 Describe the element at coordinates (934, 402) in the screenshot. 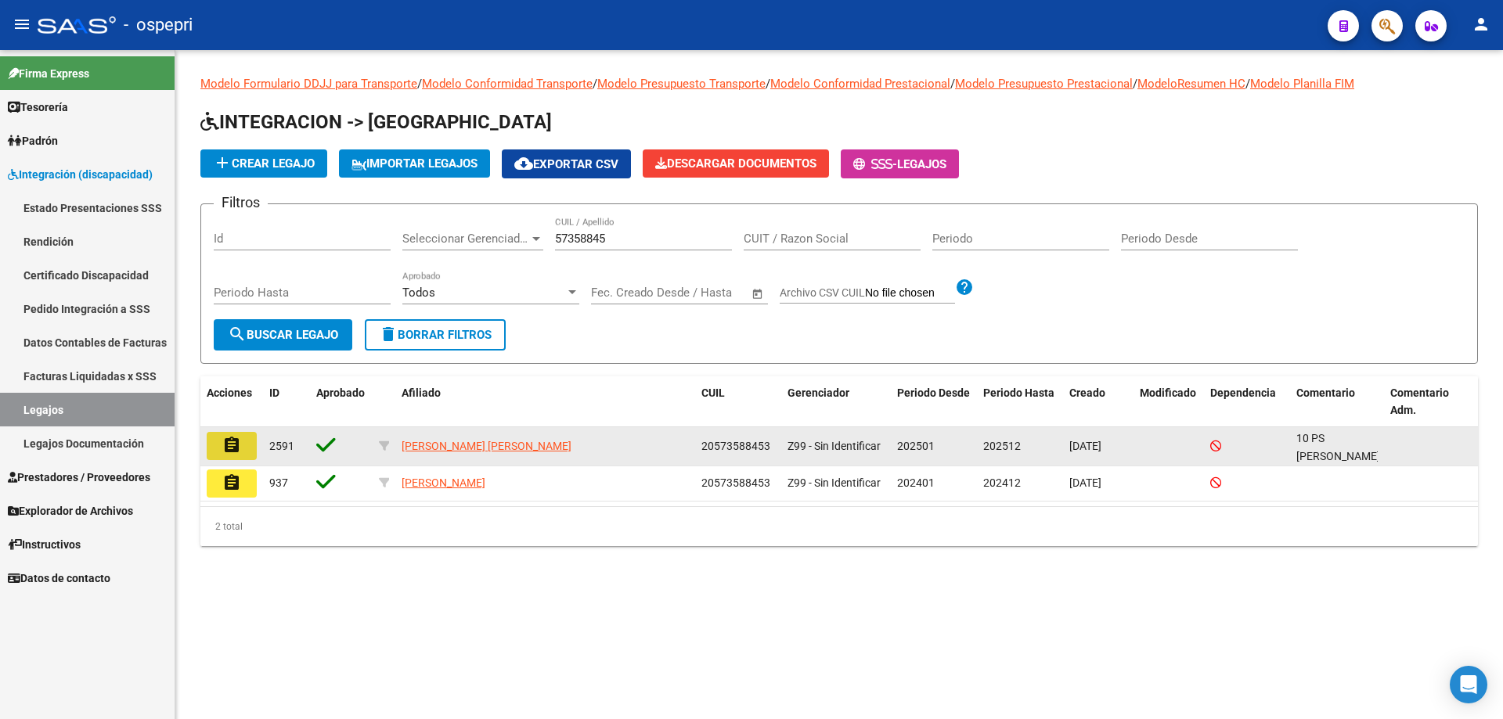

I see `datatable-header-cell: Periodo Desde` at that location.